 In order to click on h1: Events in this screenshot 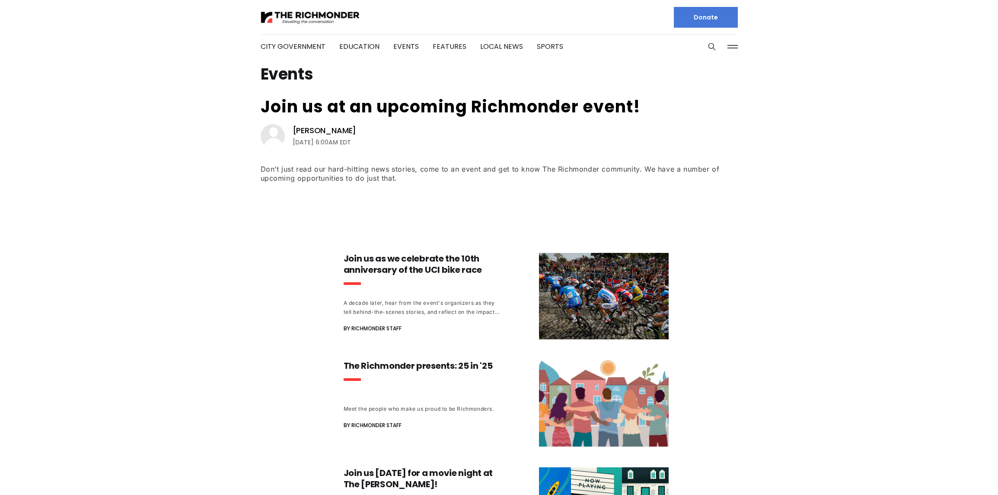, I will do `click(499, 74)`.